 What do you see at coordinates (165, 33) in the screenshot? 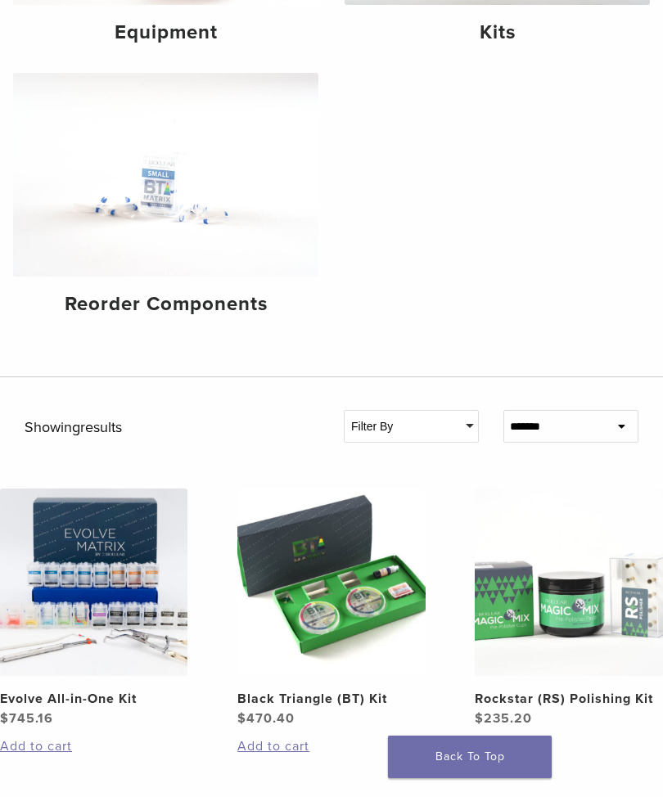
I see `h4: Equipment` at bounding box center [165, 33].